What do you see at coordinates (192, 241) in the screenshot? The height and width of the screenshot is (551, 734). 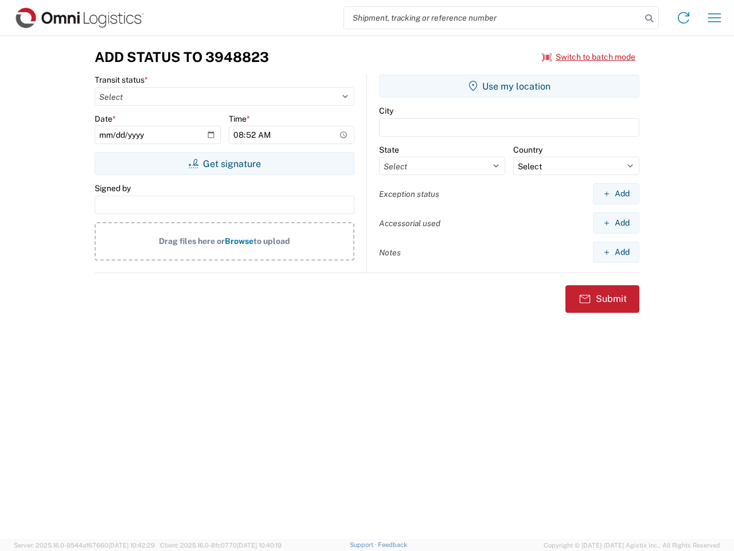 I see `span: Drag files here or` at bounding box center [192, 241].